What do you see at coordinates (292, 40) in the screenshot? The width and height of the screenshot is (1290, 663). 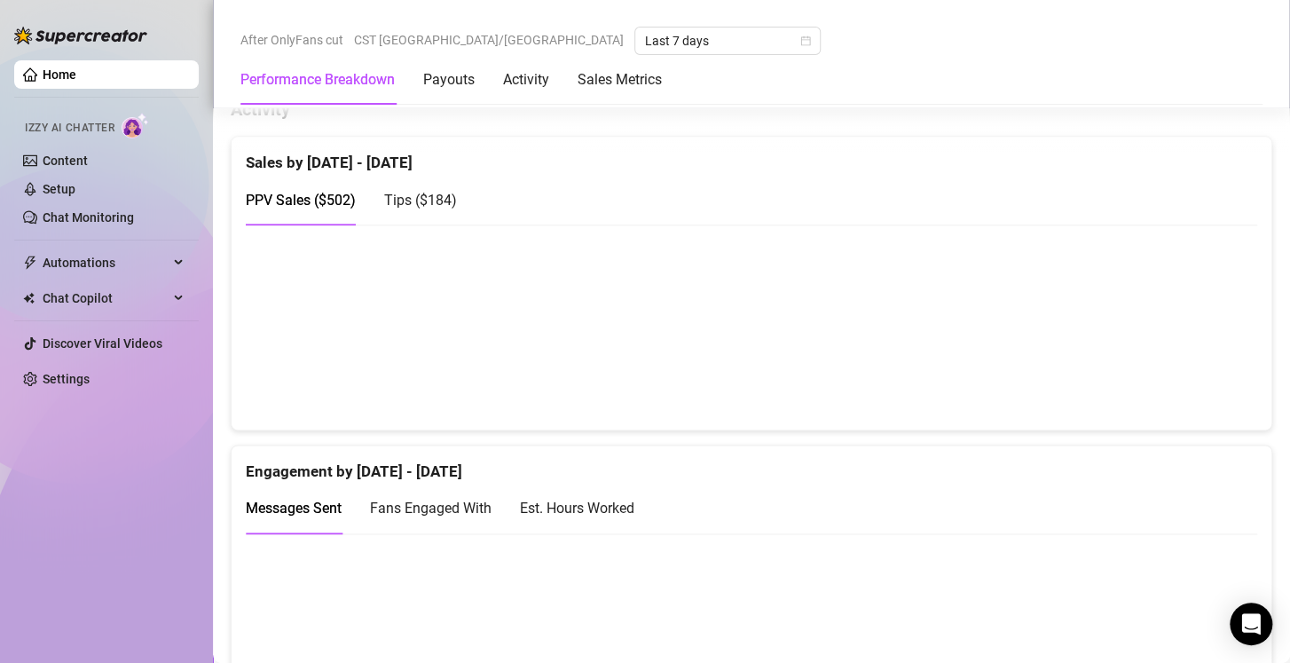 I see `span: After OnlyFans cut` at bounding box center [292, 40].